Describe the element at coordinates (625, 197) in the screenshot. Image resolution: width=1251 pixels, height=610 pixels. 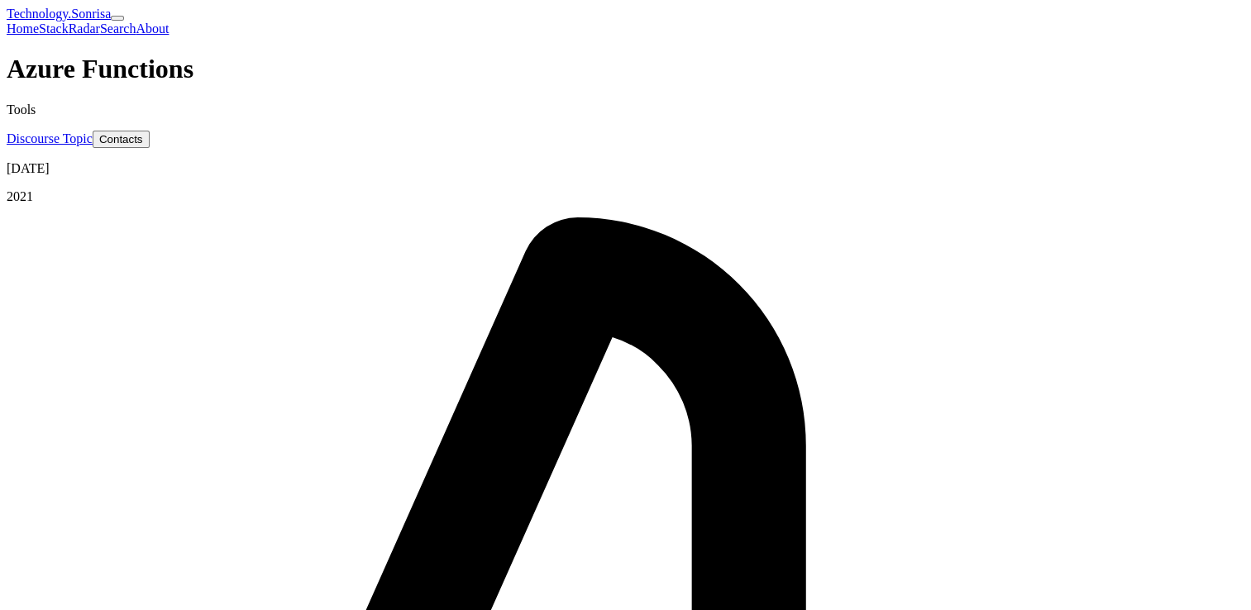
I see `p: 2021` at that location.